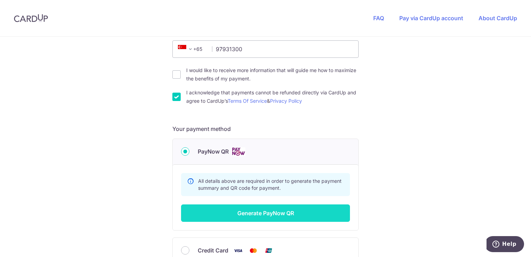 The width and height of the screenshot is (531, 257). Describe the element at coordinates (213, 151) in the screenshot. I see `span: PayNow QR` at that location.